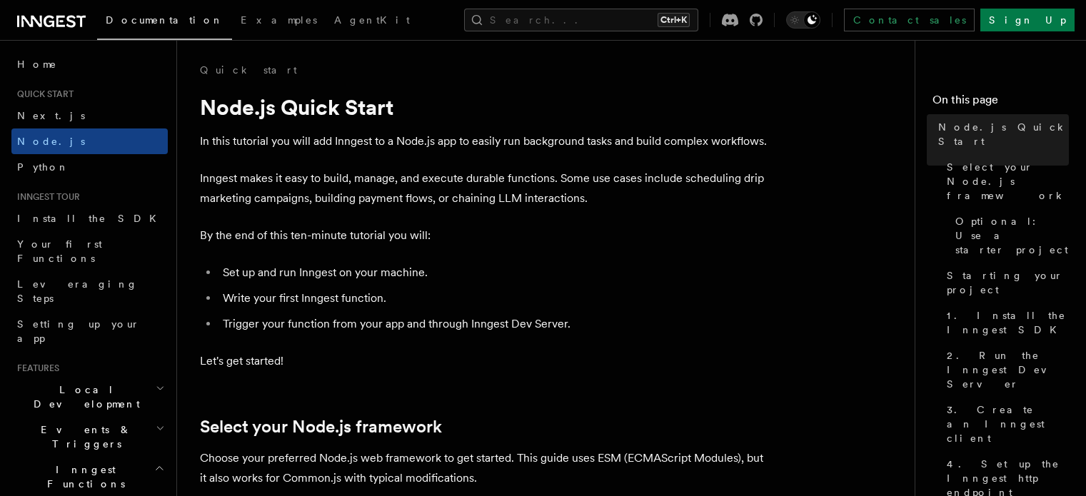 The height and width of the screenshot is (496, 1086). What do you see at coordinates (909, 20) in the screenshot?
I see `a: Contact sales` at bounding box center [909, 20].